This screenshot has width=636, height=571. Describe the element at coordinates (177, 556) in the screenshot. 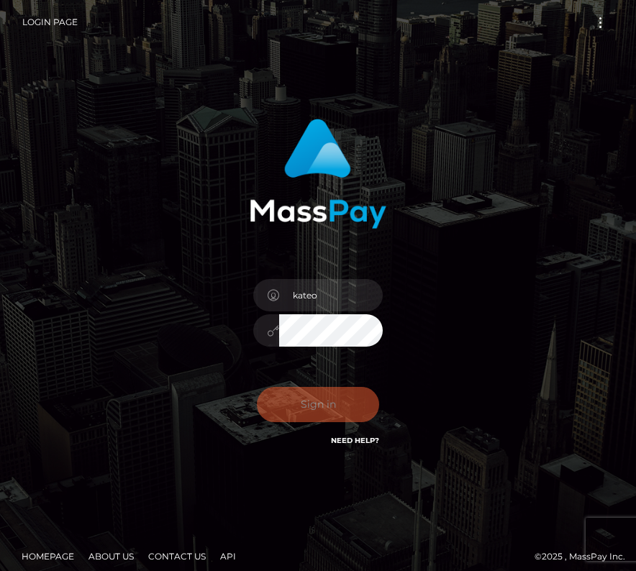

I see `a: Contact Us` at that location.